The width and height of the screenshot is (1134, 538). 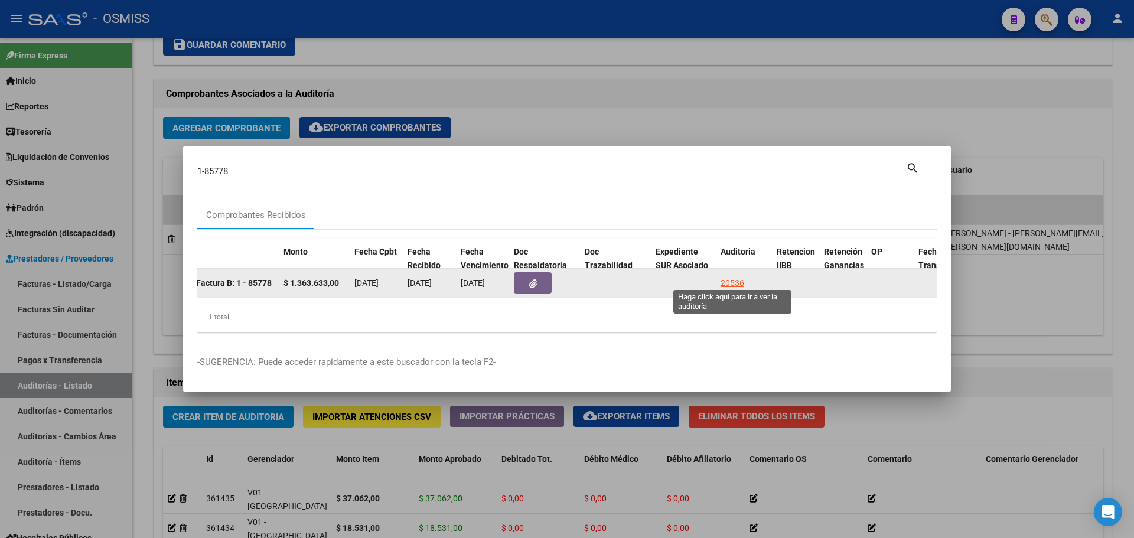 What do you see at coordinates (376, 265) in the screenshot?
I see `datatable-header-cell: Fecha Cpbt` at bounding box center [376, 265].